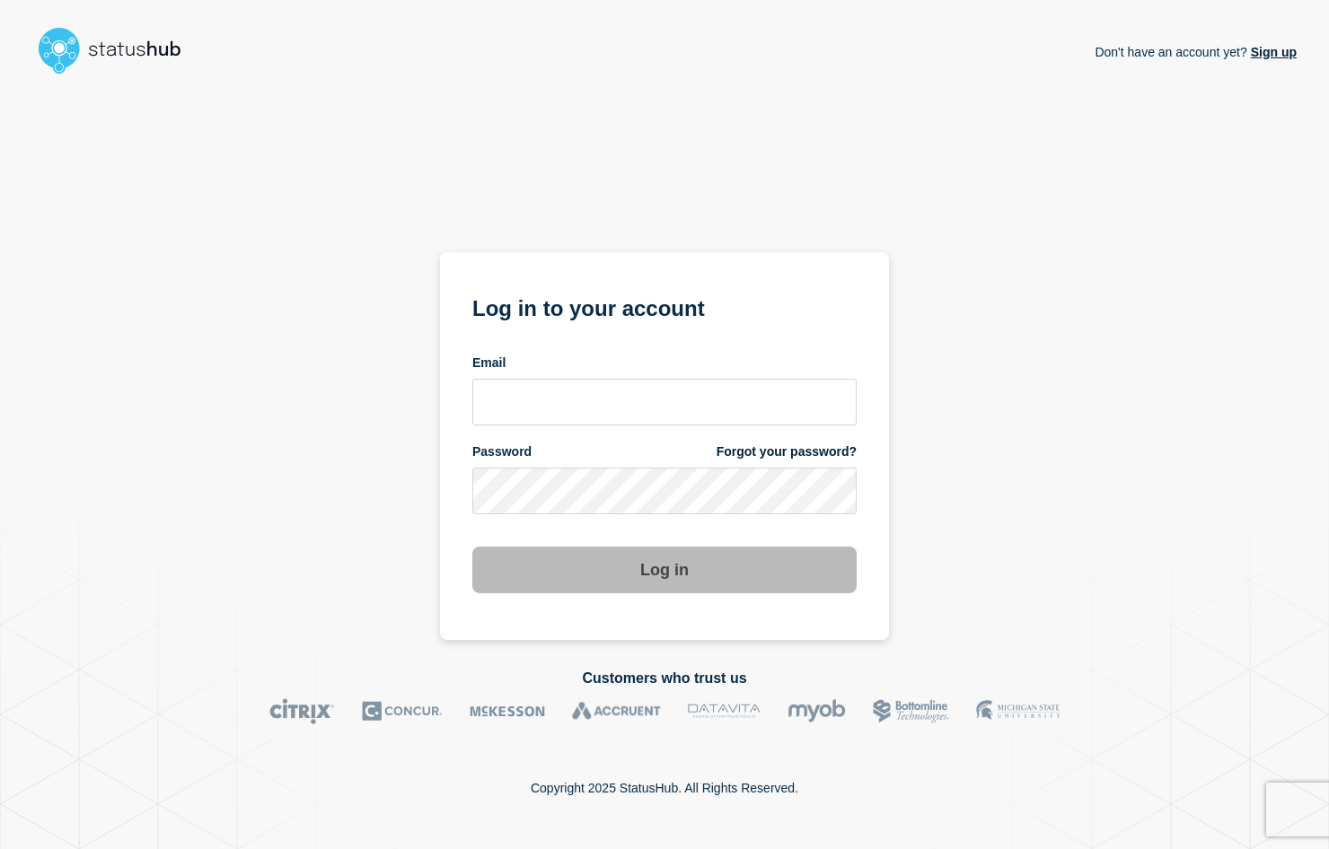 This screenshot has height=849, width=1329. Describe the element at coordinates (616, 711) in the screenshot. I see `img: Accruent logo` at that location.